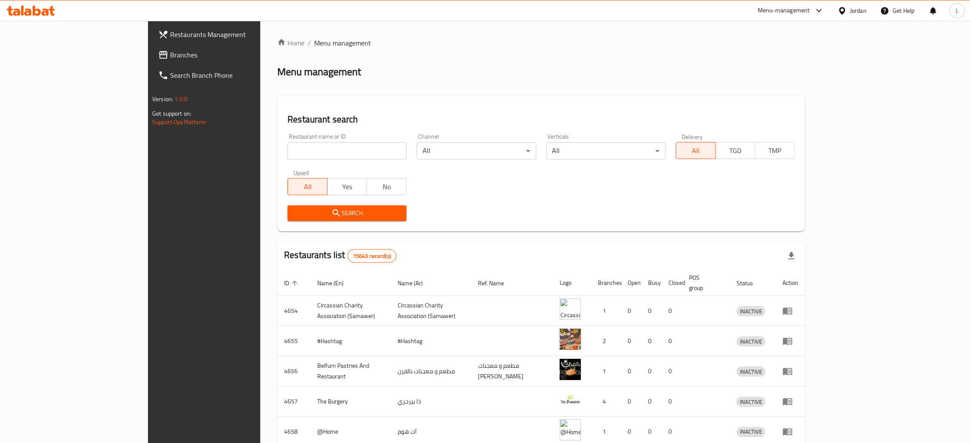 The width and height of the screenshot is (970, 443). What do you see at coordinates (172, 114) in the screenshot?
I see `span: Get support on:` at bounding box center [172, 114].